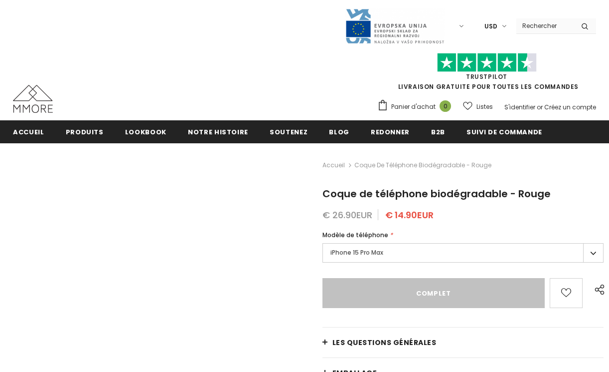  I want to click on span: € 26.90EUR, so click(348, 214).